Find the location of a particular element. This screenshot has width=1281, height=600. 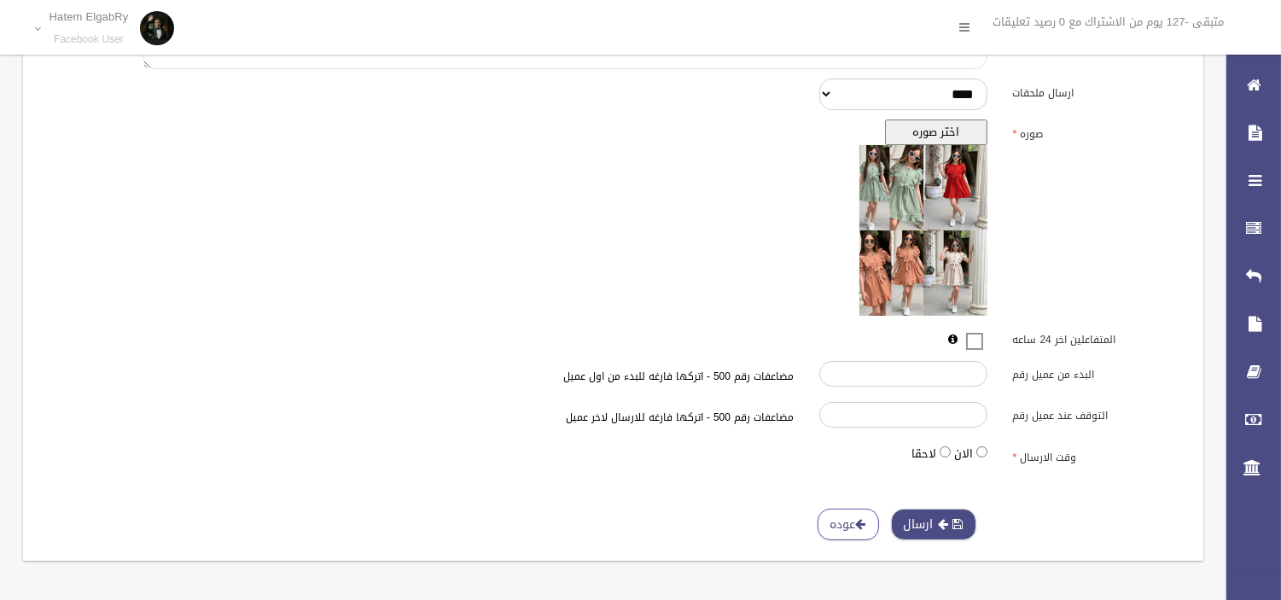

button: ارسال is located at coordinates (934, 524).